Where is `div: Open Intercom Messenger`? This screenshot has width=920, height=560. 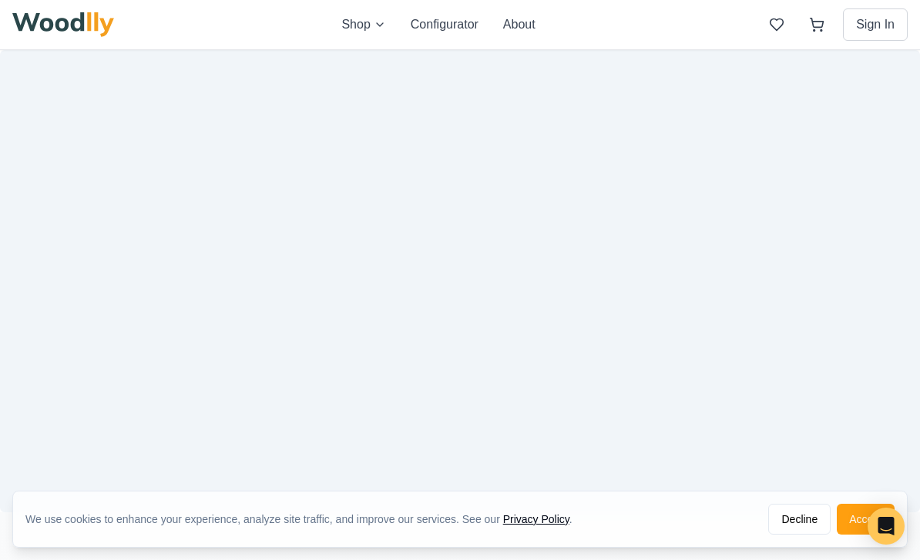
div: Open Intercom Messenger is located at coordinates (886, 526).